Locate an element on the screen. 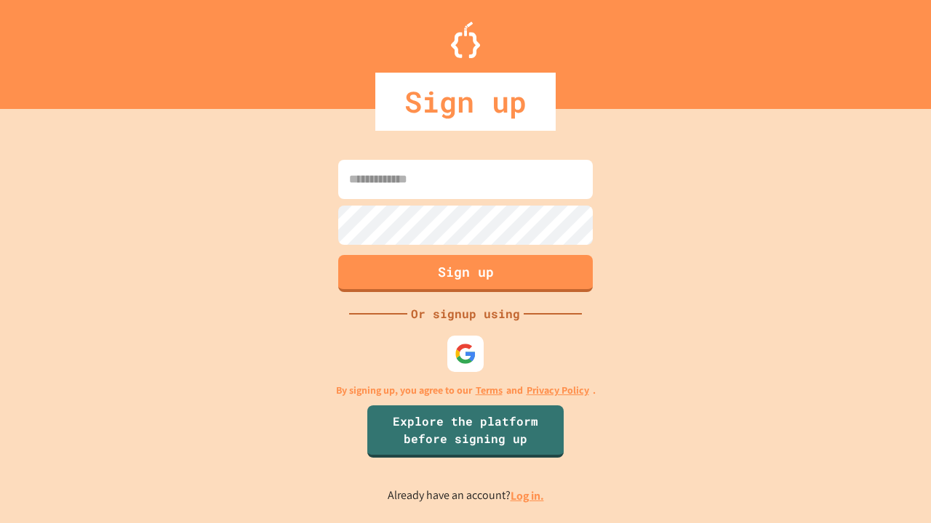 The height and width of the screenshot is (523, 931). img: google-icon.svg is located at coordinates (465, 354).